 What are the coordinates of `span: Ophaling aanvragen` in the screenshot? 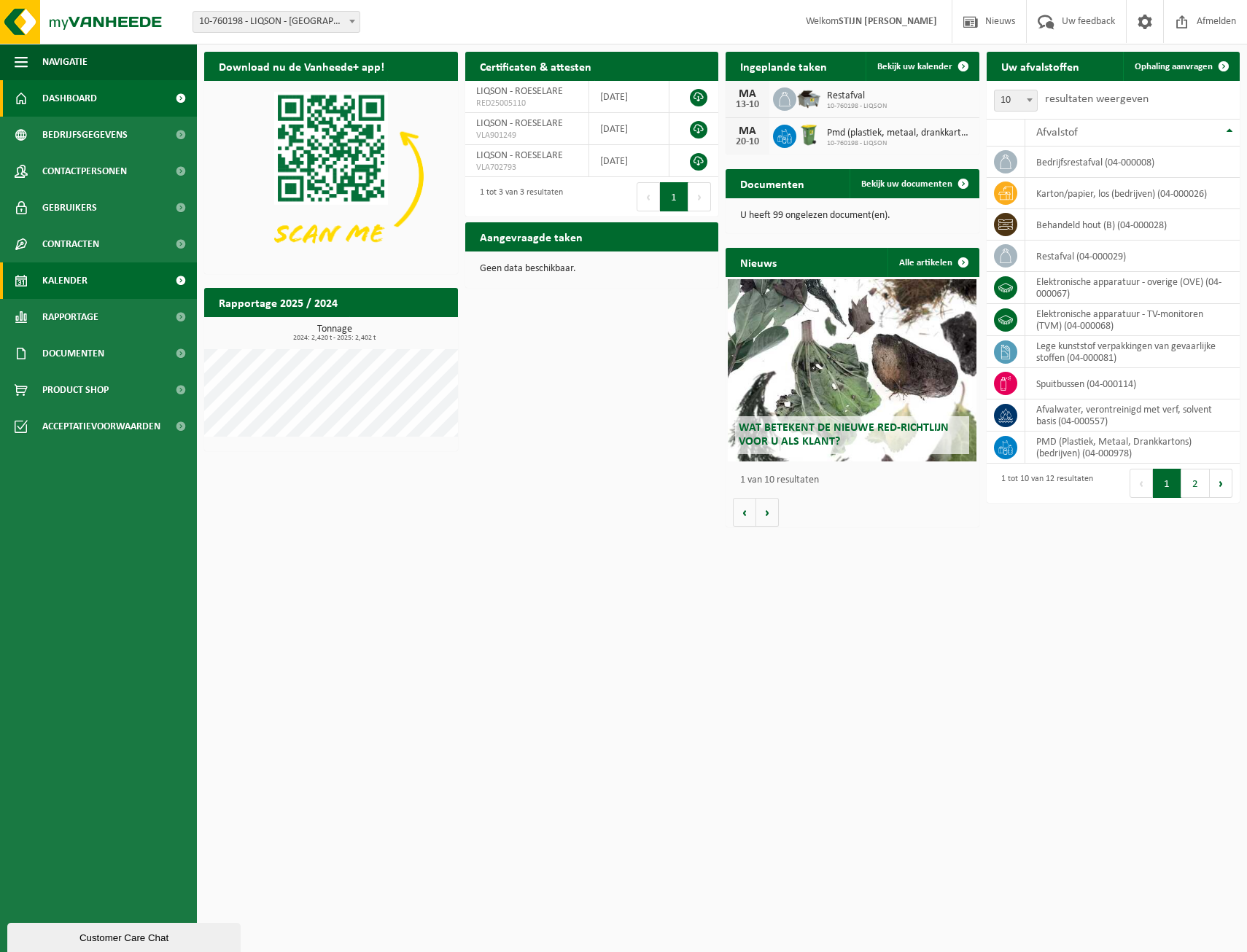 It's located at (1173, 67).